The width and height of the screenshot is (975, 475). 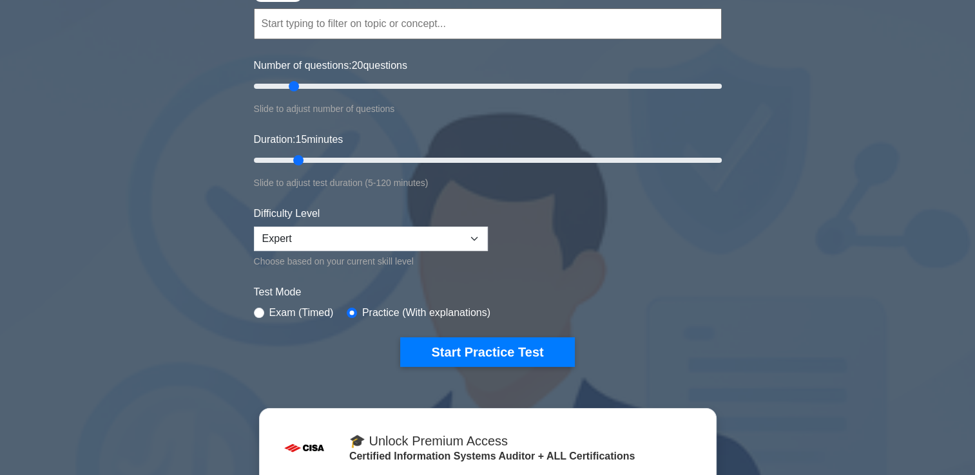 What do you see at coordinates (302, 313) in the screenshot?
I see `label: Exam (Timed)` at bounding box center [302, 313].